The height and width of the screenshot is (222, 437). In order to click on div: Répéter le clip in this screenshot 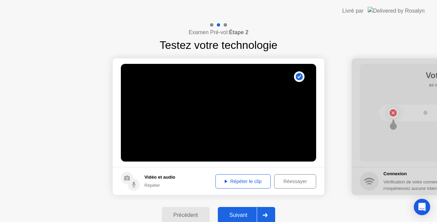, I will do `click(243, 181)`.